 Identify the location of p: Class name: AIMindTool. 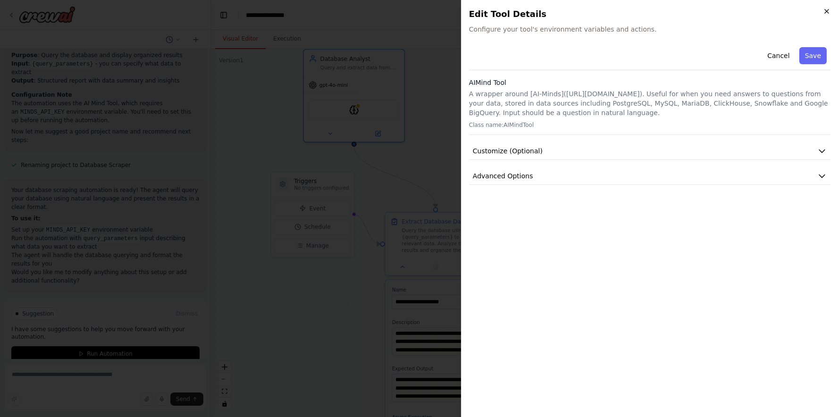
(650, 125).